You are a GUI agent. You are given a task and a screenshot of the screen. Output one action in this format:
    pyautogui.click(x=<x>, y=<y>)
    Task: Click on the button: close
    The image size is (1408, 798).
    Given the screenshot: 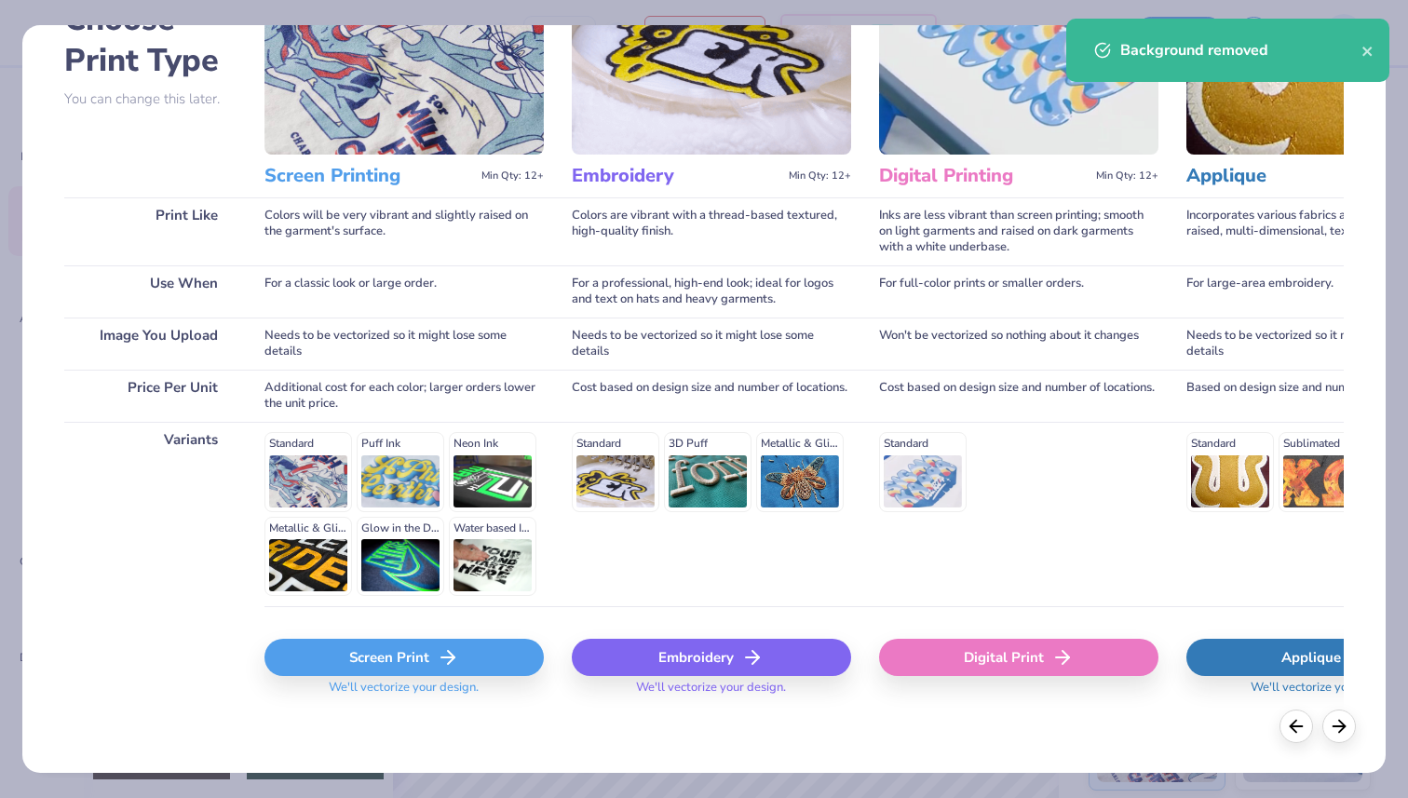 What is the action you would take?
    pyautogui.click(x=1368, y=50)
    